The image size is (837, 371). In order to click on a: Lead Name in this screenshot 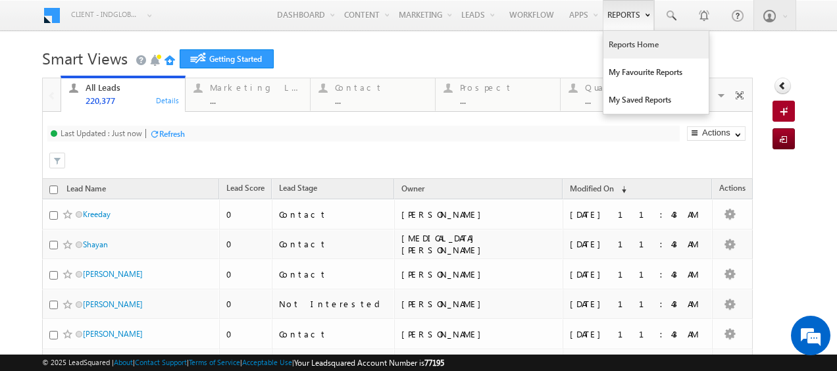, I will do `click(86, 190)`.